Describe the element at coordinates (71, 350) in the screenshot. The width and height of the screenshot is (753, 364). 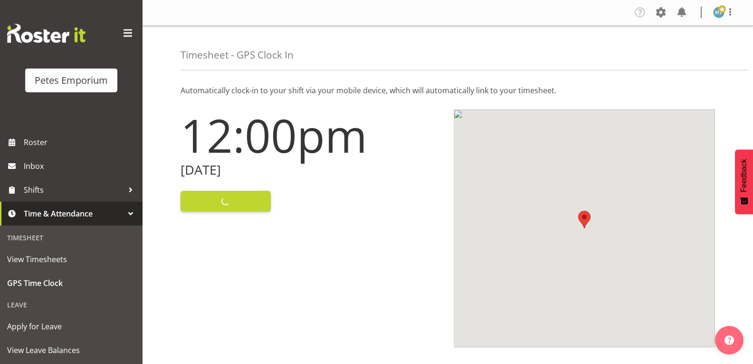
I see `span: View Leave Balances` at that location.